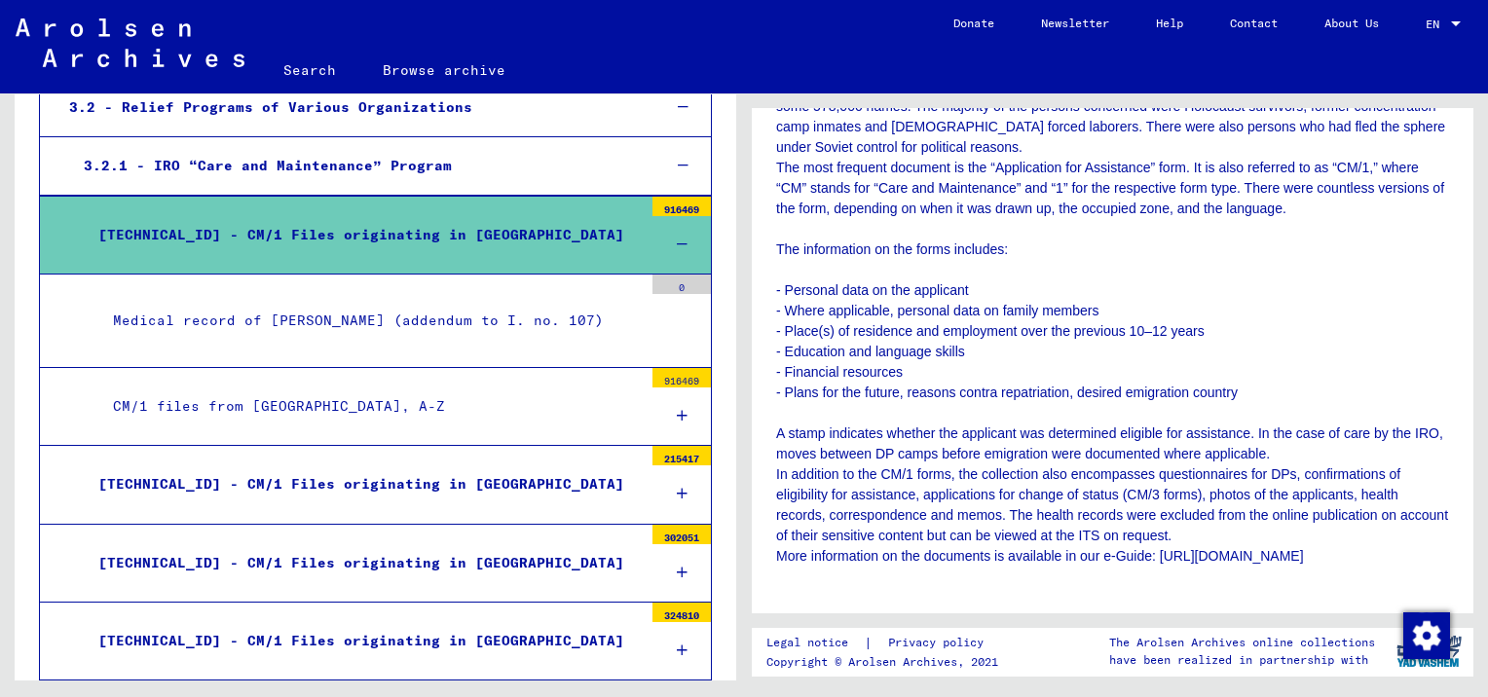  Describe the element at coordinates (682, 613) in the screenshot. I see `div: 324810` at that location.